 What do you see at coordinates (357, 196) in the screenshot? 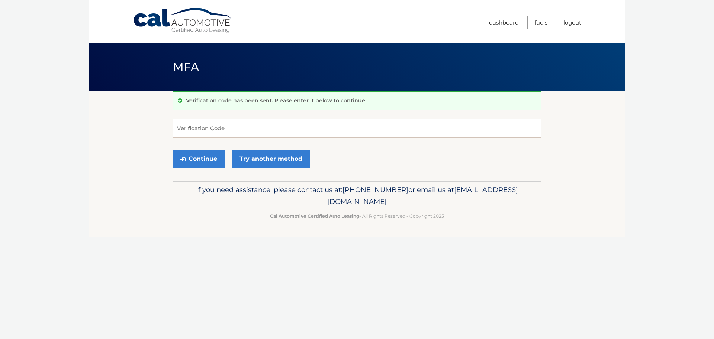
I see `p: If you need assistance, please contact us at: or email us at` at bounding box center [357, 196].